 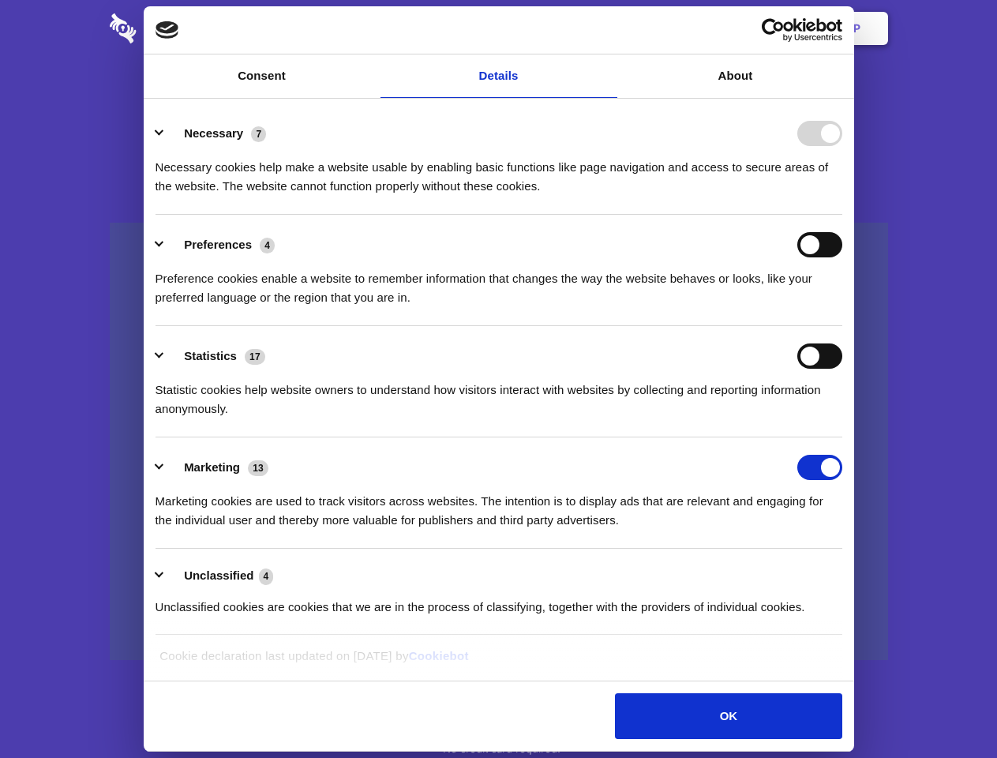 I want to click on span: 17, so click(x=255, y=357).